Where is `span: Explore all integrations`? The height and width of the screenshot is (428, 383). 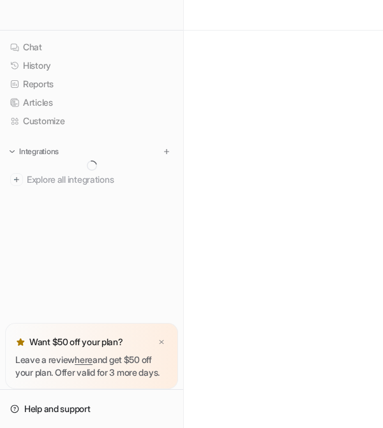
span: Explore all integrations is located at coordinates (99, 180).